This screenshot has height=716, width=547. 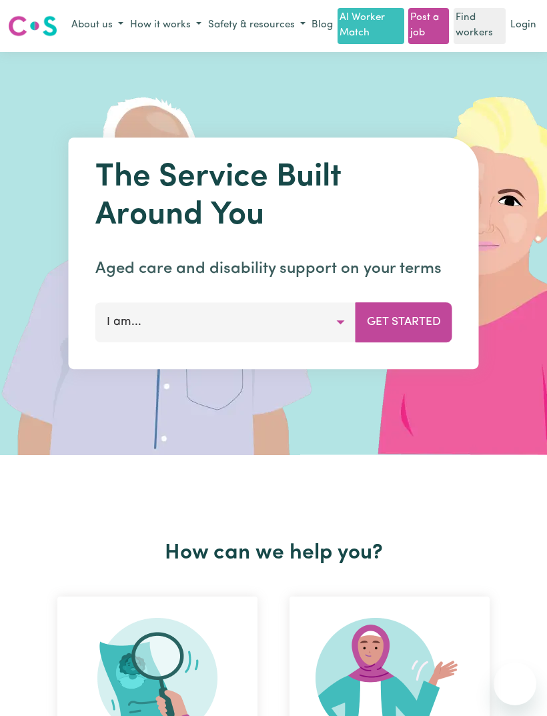 I want to click on p: Aged care and disability support on your terms, so click(x=273, y=269).